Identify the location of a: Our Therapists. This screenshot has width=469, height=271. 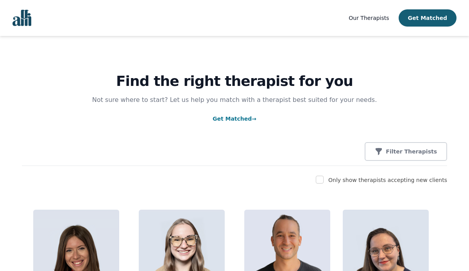
(368, 18).